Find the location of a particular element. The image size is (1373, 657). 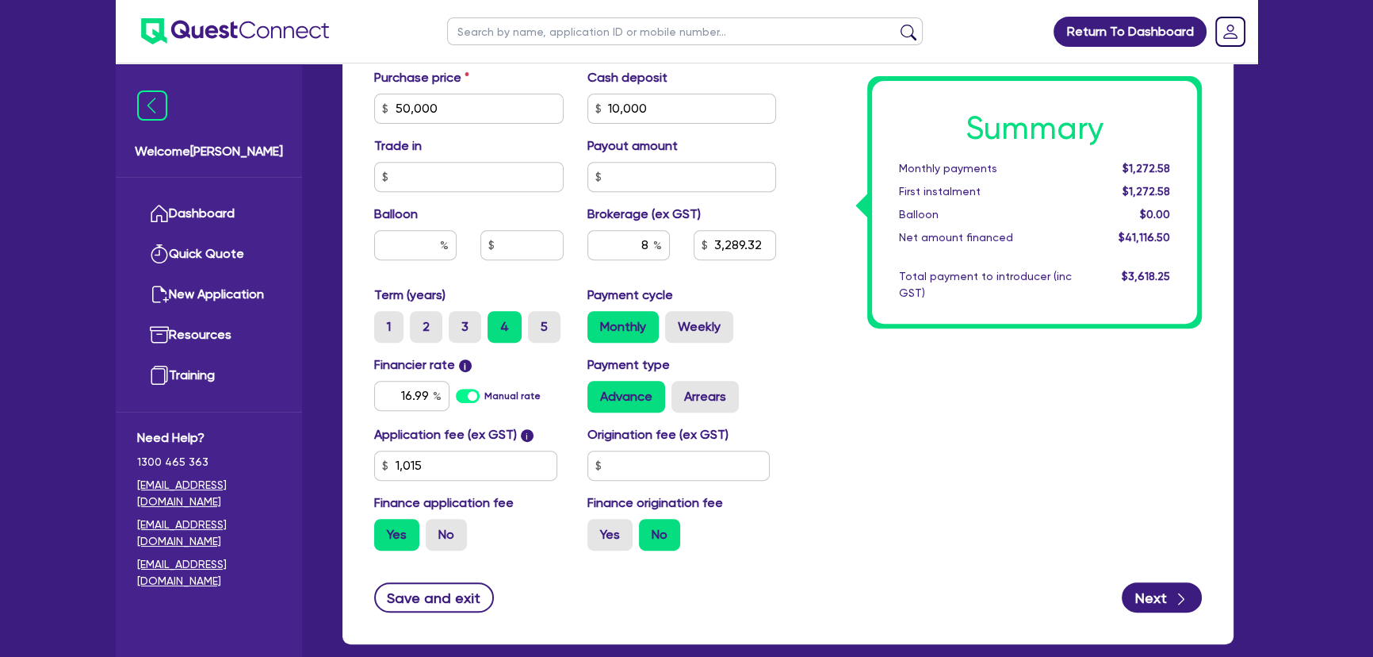

label: Finance application fee is located at coordinates (444, 503).